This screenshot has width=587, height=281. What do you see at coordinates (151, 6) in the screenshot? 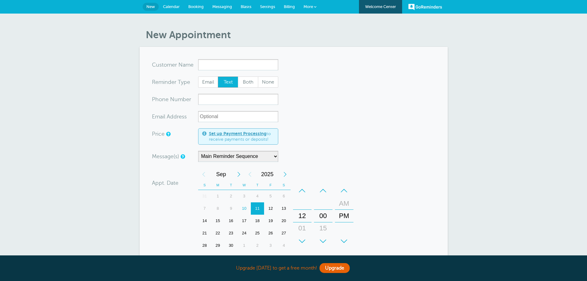
I see `span: New` at bounding box center [151, 6].